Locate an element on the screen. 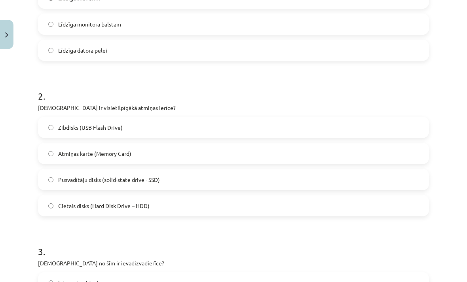 Image resolution: width=467 pixels, height=282 pixels. span: Cietais disks (Hard Disk Drive – HDD) is located at coordinates (104, 206).